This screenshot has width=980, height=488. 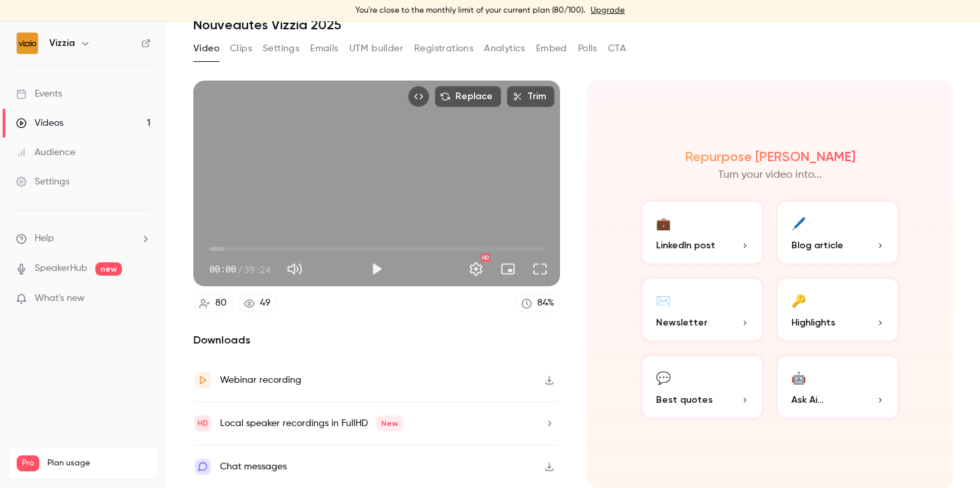 What do you see at coordinates (702, 233) in the screenshot?
I see `button: 💼LinkedIn post` at bounding box center [702, 233].